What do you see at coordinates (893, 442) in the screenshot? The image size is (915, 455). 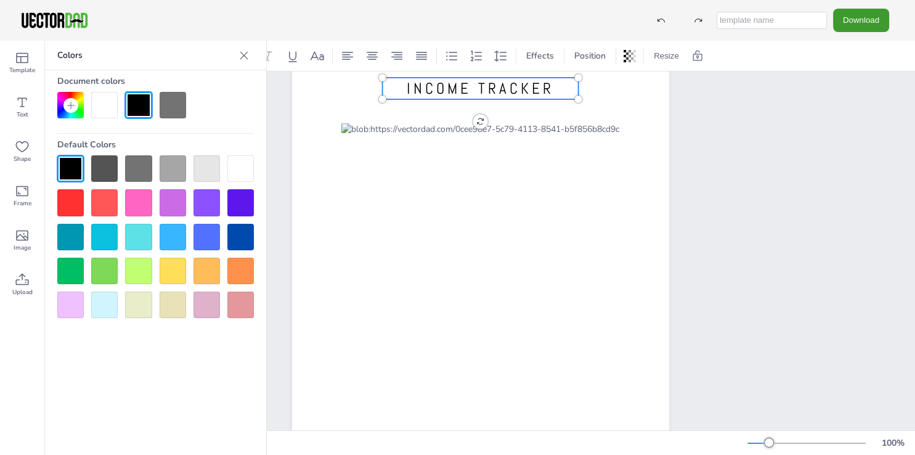 I see `div: 100 %` at bounding box center [893, 442].